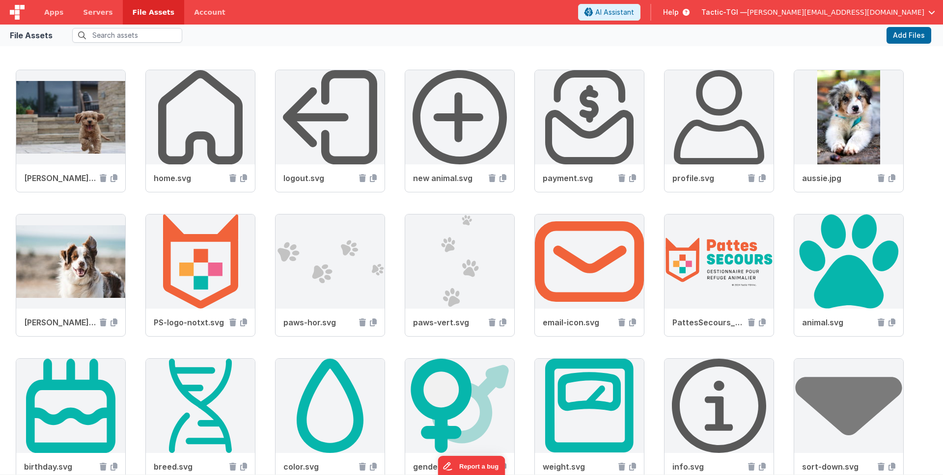 Image resolution: width=943 pixels, height=475 pixels. Describe the element at coordinates (319, 178) in the screenshot. I see `span: logout.svg` at that location.